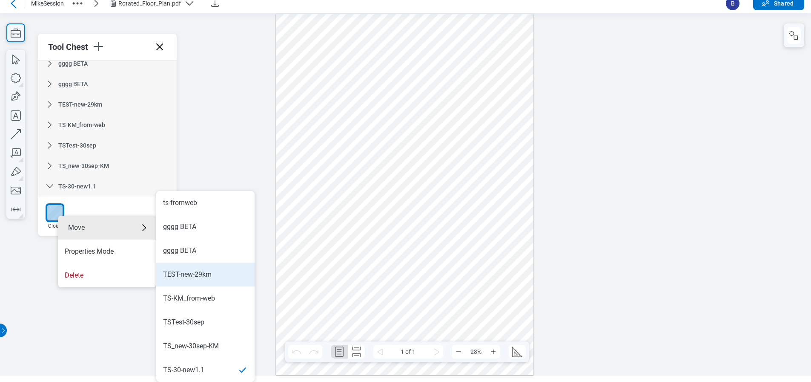  Describe the element at coordinates (408, 351) in the screenshot. I see `span: 1 of 1` at that location.